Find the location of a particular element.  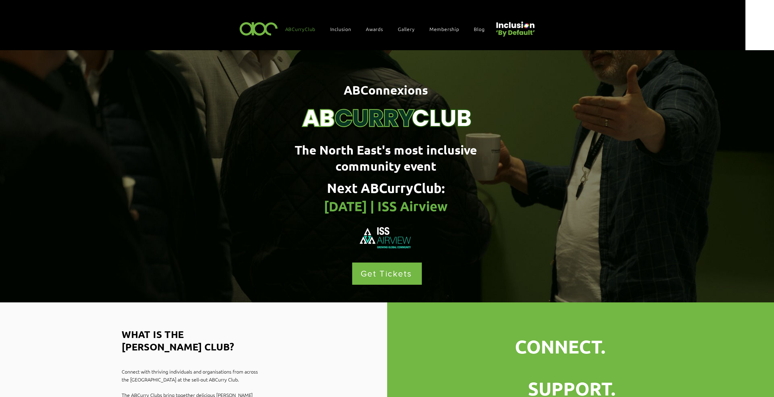

span: Get Tickets is located at coordinates (386, 274).